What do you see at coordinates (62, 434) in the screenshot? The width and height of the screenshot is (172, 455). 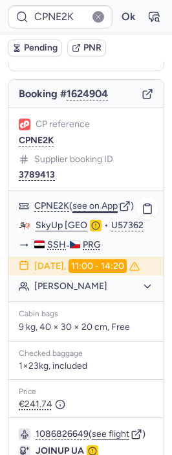 I see `button: 1086826649` at bounding box center [62, 434].